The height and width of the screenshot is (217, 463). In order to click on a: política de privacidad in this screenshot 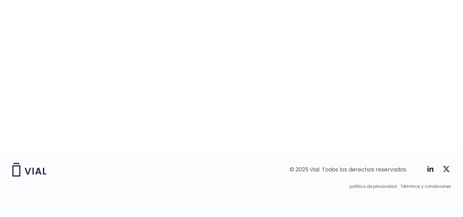, I will do `click(373, 186)`.